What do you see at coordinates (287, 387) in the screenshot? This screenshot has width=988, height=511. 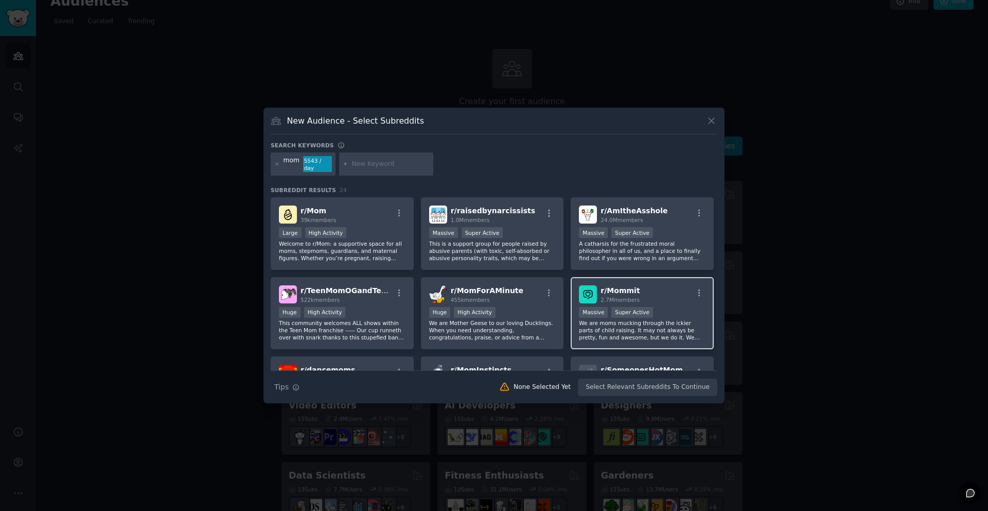 I see `button: Tips` at bounding box center [287, 387].